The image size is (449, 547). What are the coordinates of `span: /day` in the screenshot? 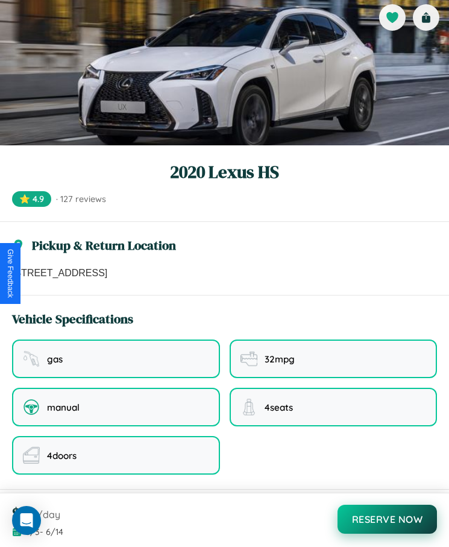 It's located at (49, 514).